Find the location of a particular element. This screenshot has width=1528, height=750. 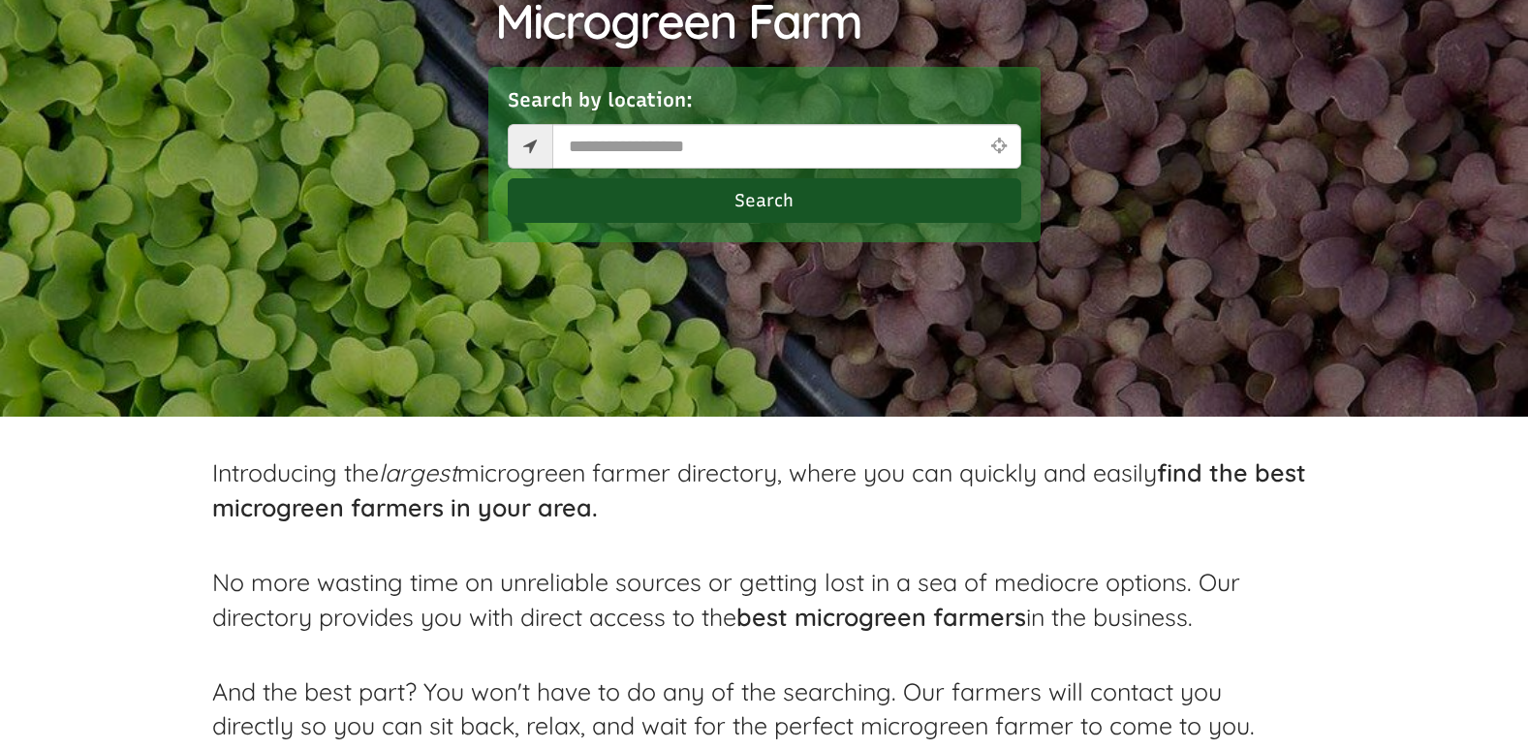

span: No more wasting time on unreliable sources or getting lost in a sea of mediocre options. Our dire... is located at coordinates (726, 599).